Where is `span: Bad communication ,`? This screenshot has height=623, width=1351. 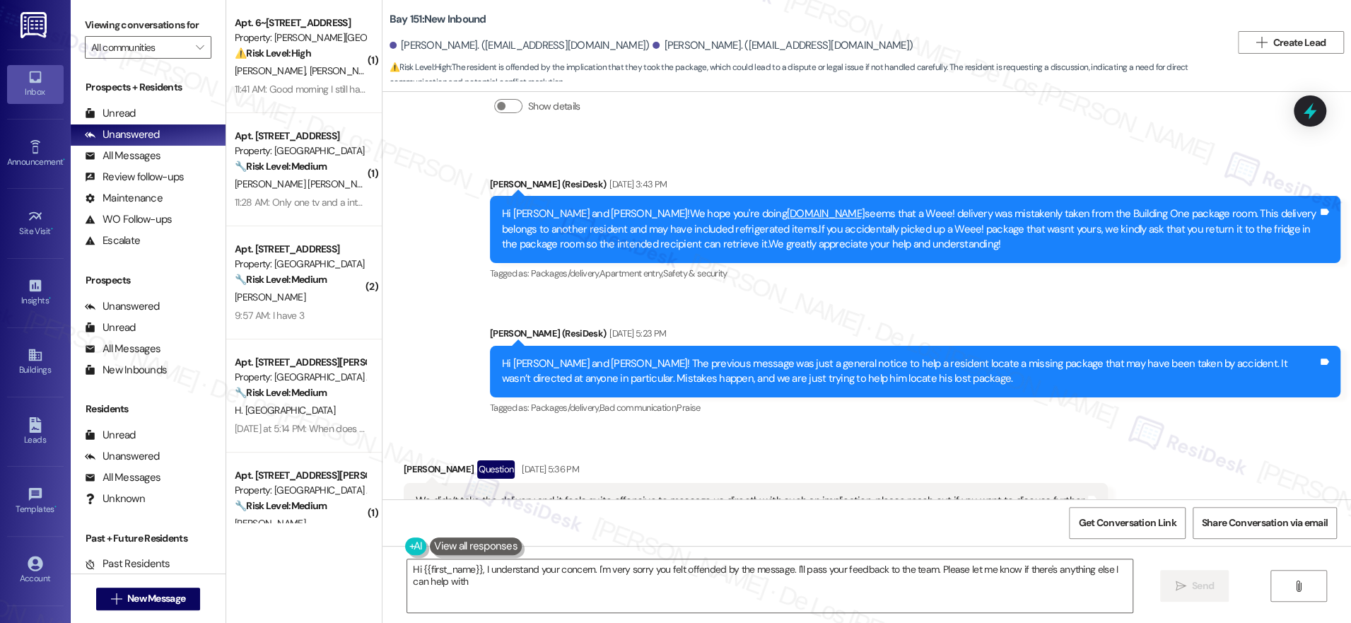
span: Bad communication , is located at coordinates (638, 407).